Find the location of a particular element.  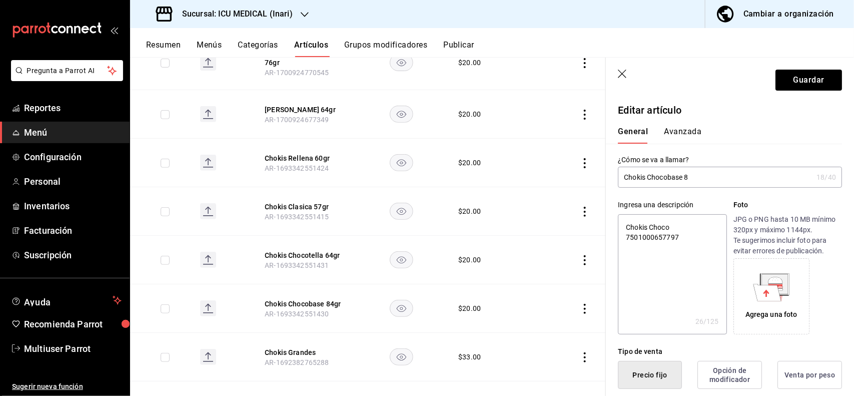

span: Facturación is located at coordinates (73, 230).